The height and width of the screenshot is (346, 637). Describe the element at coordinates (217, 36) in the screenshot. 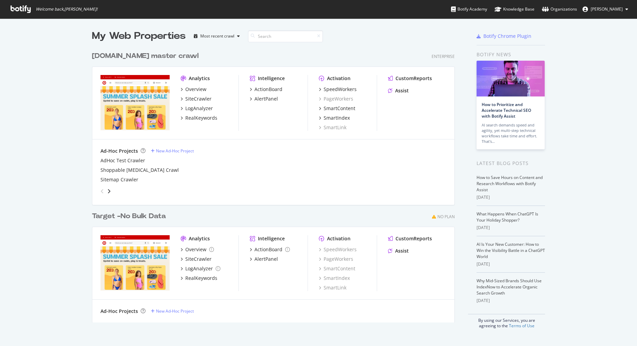

I see `div: Most recent crawl` at that location.